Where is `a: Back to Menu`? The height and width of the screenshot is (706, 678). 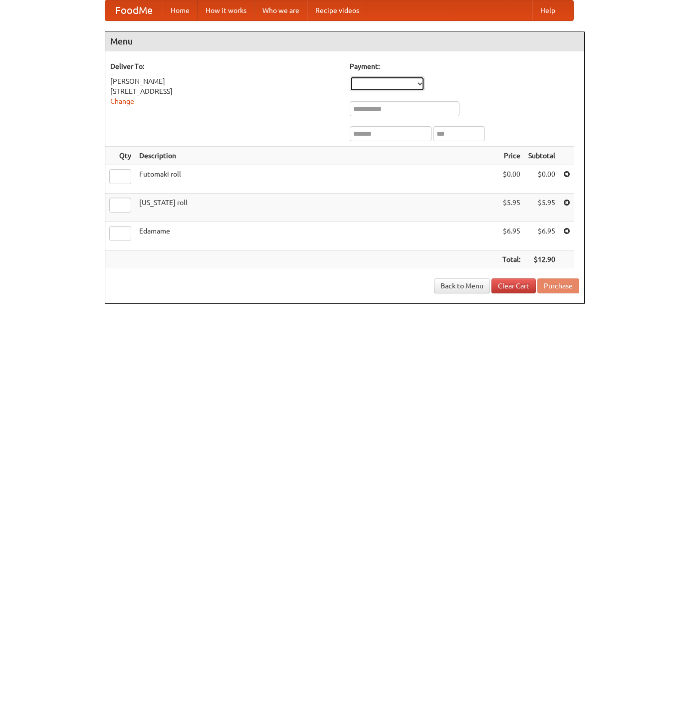
a: Back to Menu is located at coordinates (462, 286).